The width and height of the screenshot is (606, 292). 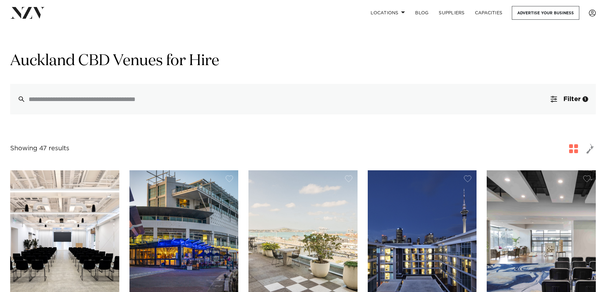 I want to click on a: Advertise your business, so click(x=545, y=13).